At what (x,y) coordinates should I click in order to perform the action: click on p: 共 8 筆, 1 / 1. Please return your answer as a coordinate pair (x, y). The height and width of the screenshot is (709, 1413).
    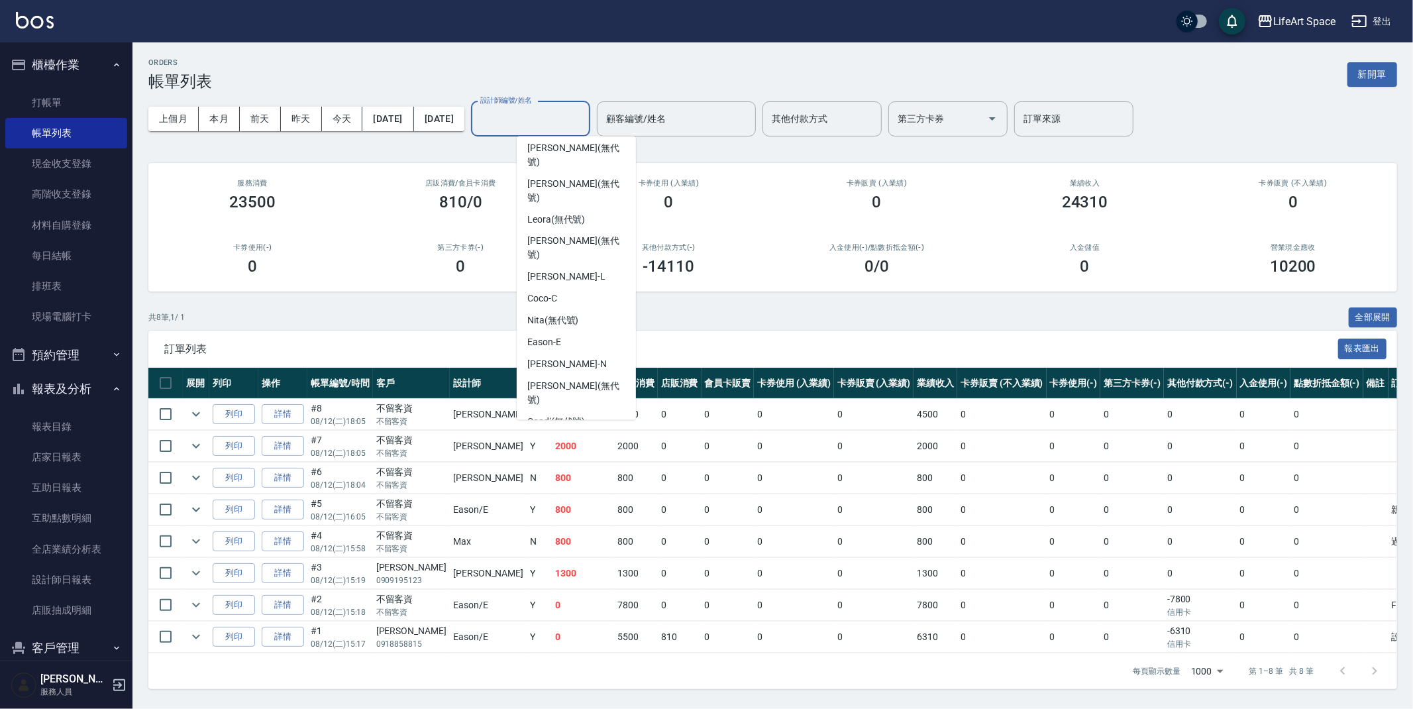
    Looking at the image, I should click on (166, 317).